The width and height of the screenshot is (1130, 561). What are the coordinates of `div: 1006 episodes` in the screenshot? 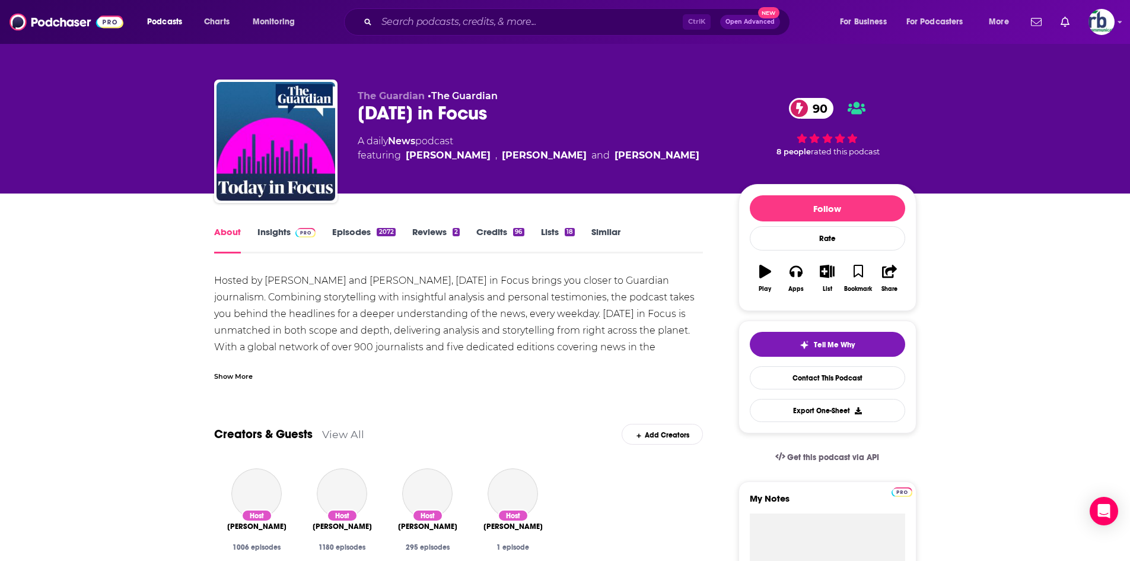 It's located at (257, 547).